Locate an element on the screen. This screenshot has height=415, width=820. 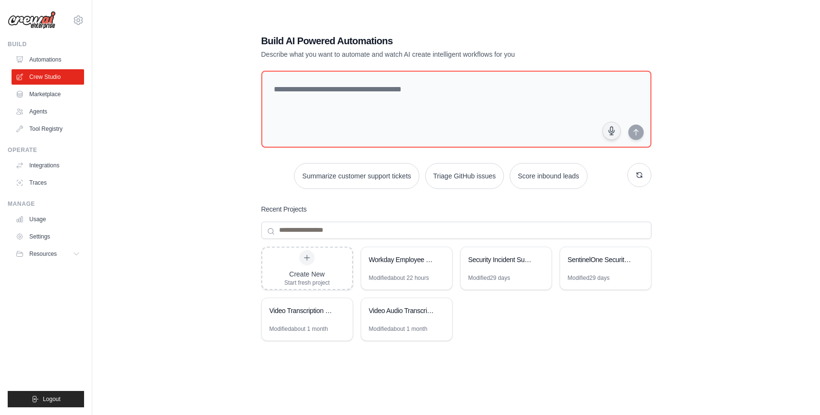
div: Security Incident Summarizer is located at coordinates (501, 259).